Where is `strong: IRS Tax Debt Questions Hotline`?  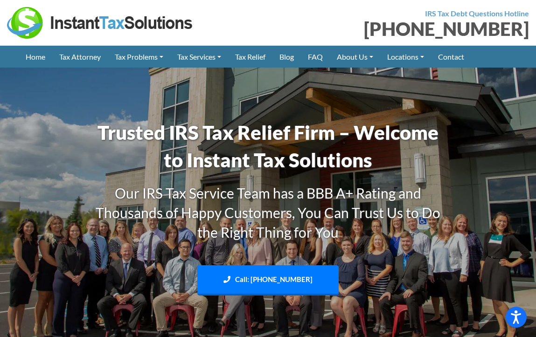 strong: IRS Tax Debt Questions Hotline is located at coordinates (477, 13).